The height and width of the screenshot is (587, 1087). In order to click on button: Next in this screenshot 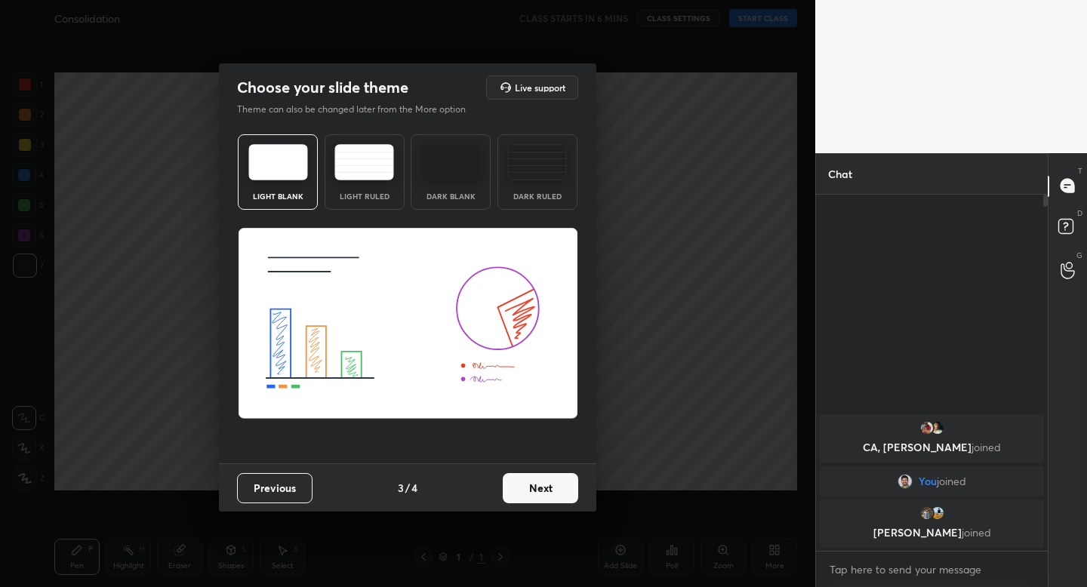, I will do `click(541, 488)`.